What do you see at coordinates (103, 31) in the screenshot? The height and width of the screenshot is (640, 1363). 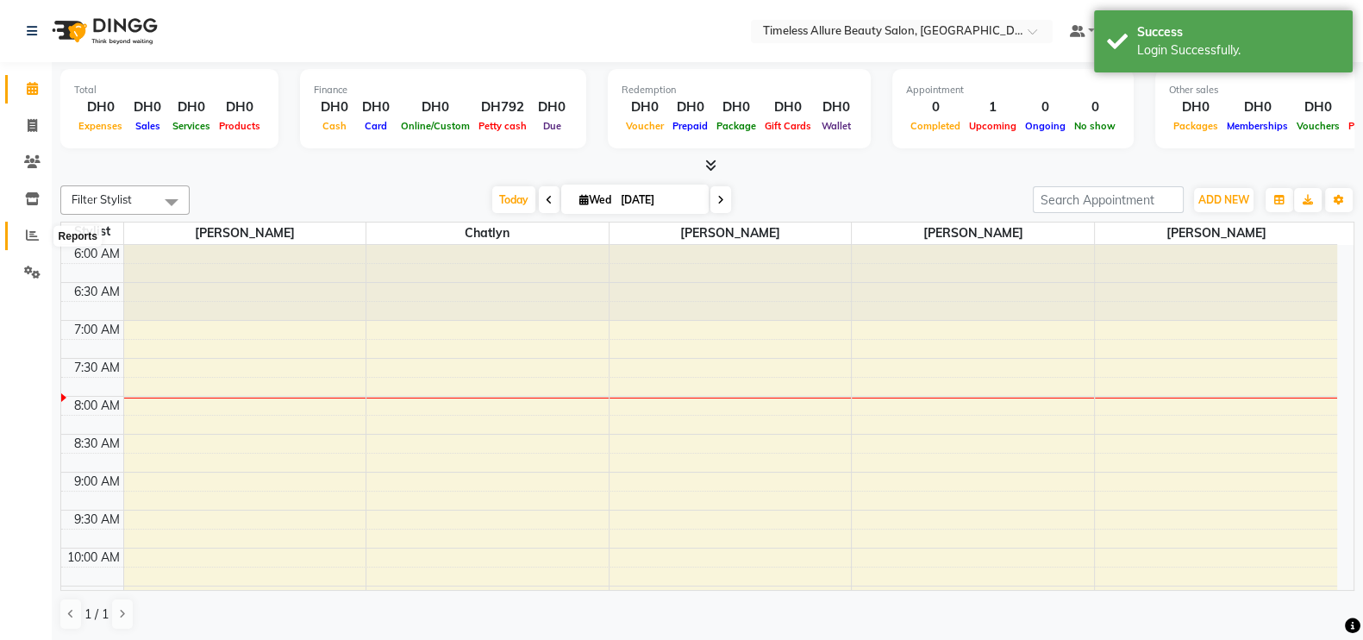 I see `img: logo` at bounding box center [103, 31].